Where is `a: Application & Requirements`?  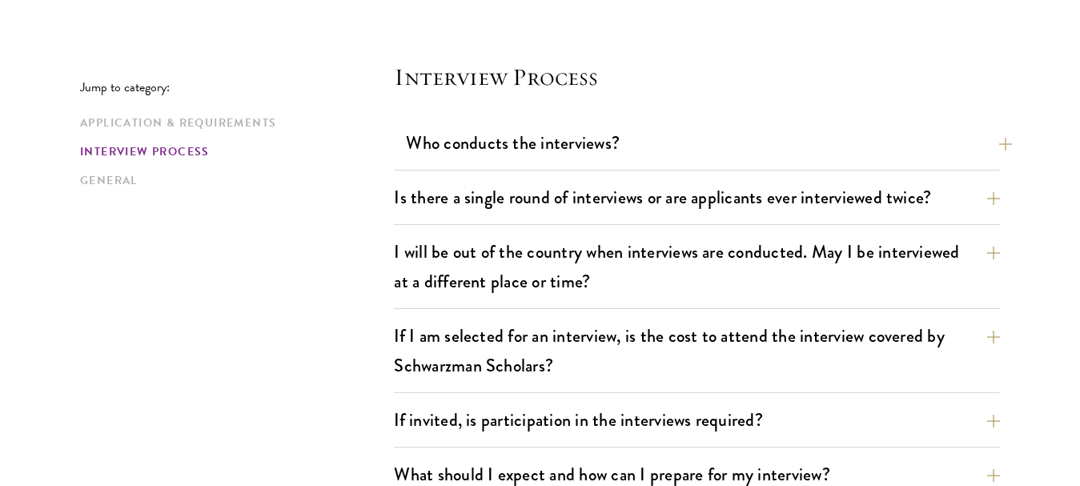 a: Application & Requirements is located at coordinates (232, 123).